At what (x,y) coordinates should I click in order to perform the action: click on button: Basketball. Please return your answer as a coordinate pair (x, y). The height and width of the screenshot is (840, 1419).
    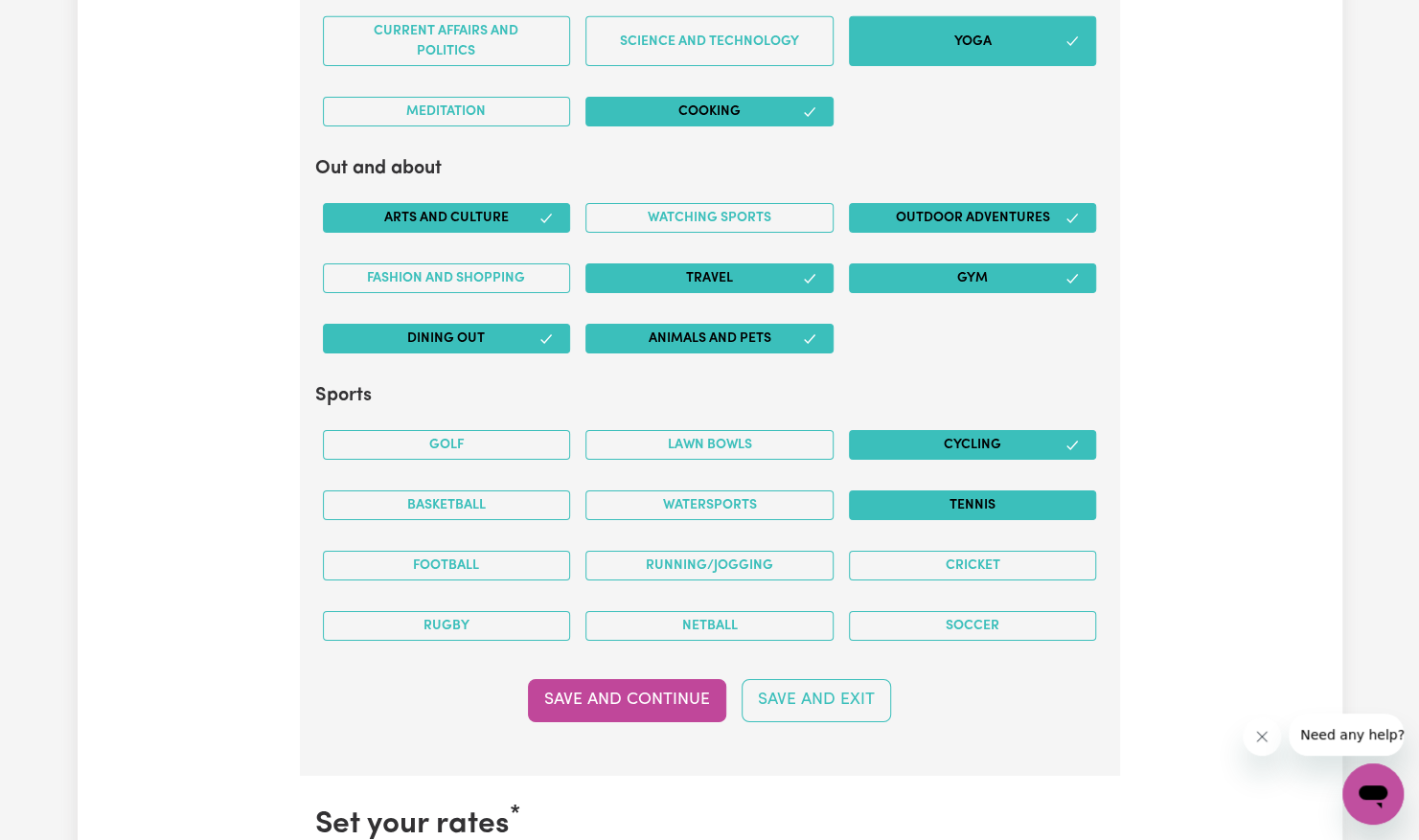
    Looking at the image, I should click on (447, 505).